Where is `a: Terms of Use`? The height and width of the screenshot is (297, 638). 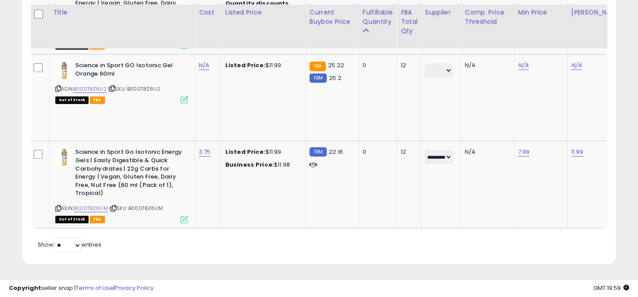
a: Terms of Use is located at coordinates (94, 288).